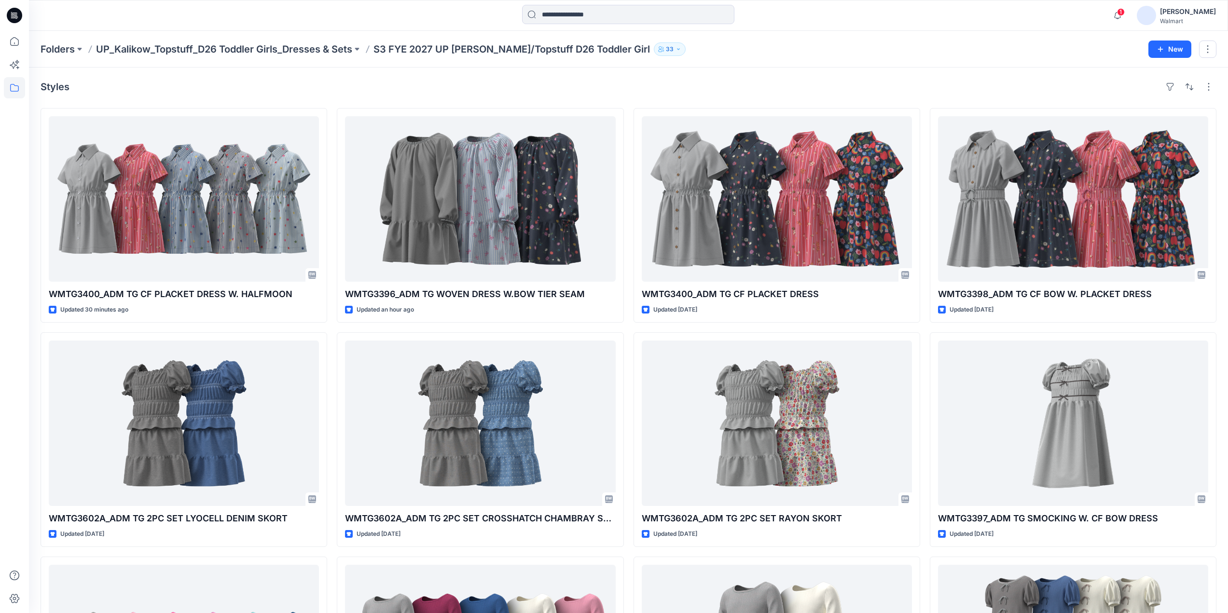 The image size is (1228, 613). I want to click on p: WMTG3396_ADM TG WOVEN DRESS W.BOW TIER SEAM, so click(480, 294).